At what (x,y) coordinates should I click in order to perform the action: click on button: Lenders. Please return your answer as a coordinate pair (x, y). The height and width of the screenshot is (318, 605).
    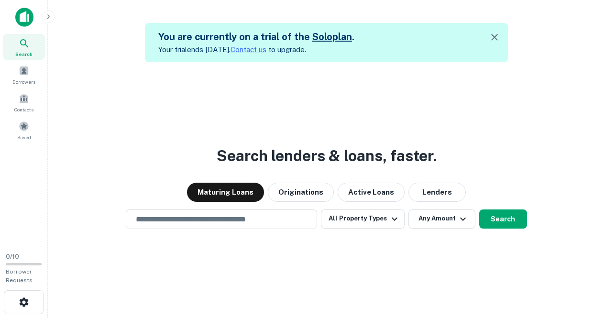
    Looking at the image, I should click on (437, 192).